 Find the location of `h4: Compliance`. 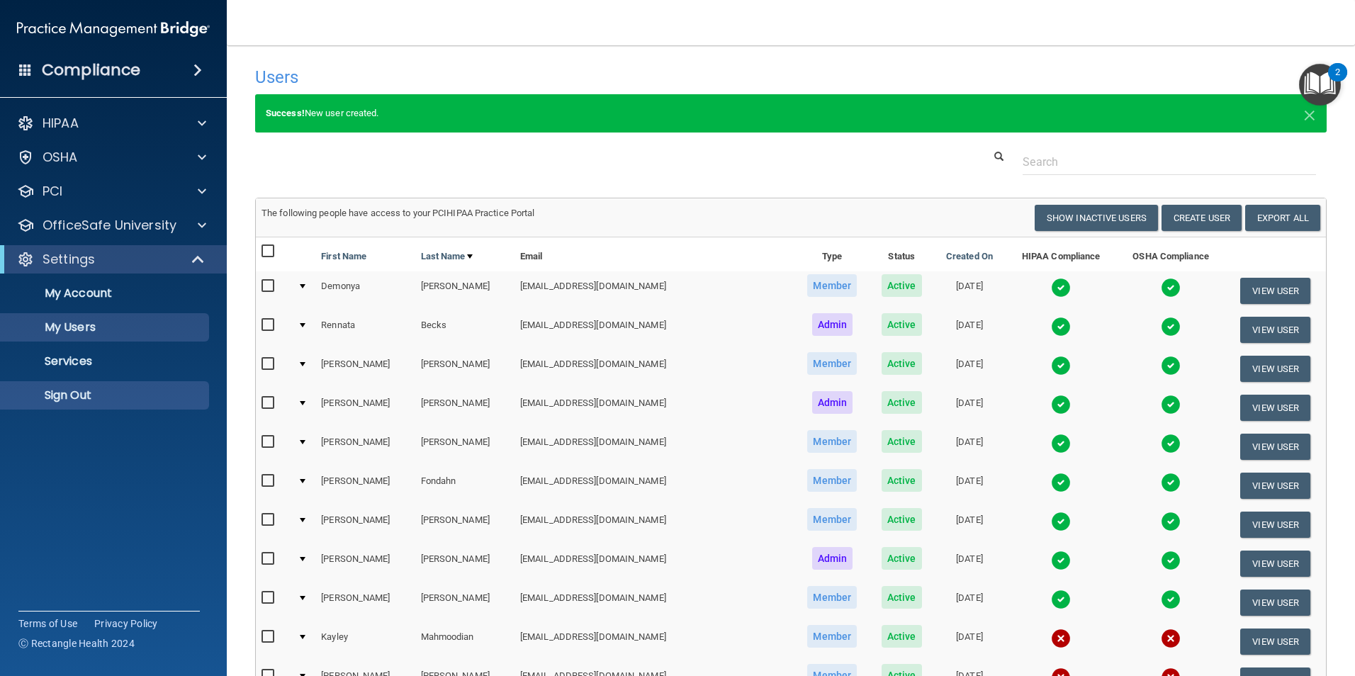

h4: Compliance is located at coordinates (91, 70).